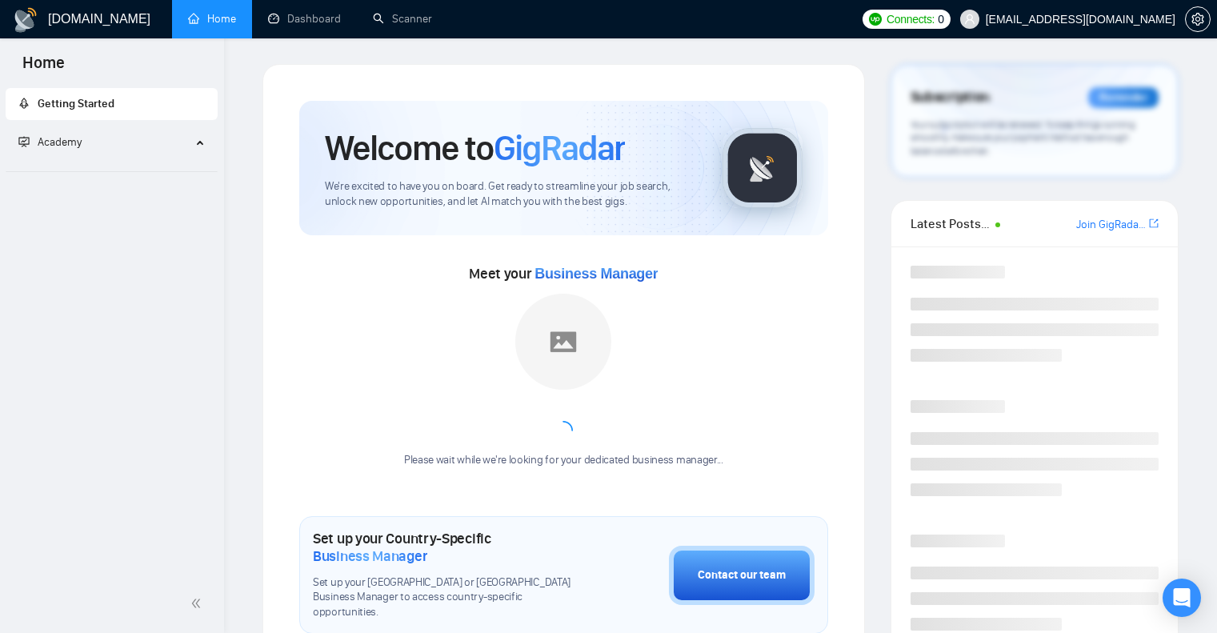 Image resolution: width=1217 pixels, height=633 pixels. Describe the element at coordinates (511, 194) in the screenshot. I see `span: We're excited to have you on board. Get ready to streamline your job search, unlock new opportuni...` at that location.